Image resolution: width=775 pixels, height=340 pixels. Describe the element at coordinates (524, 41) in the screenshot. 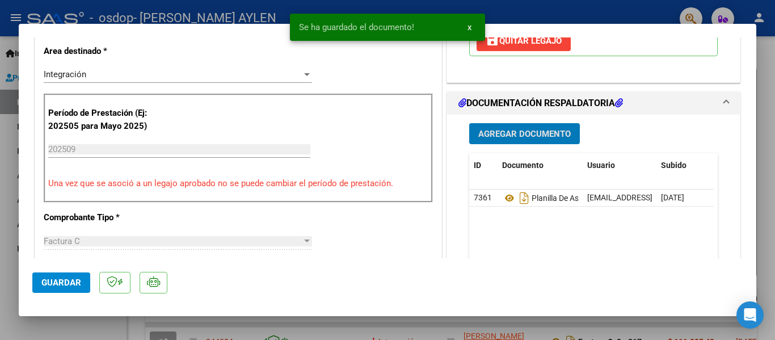

I see `button: Quitar Legajo` at that location.